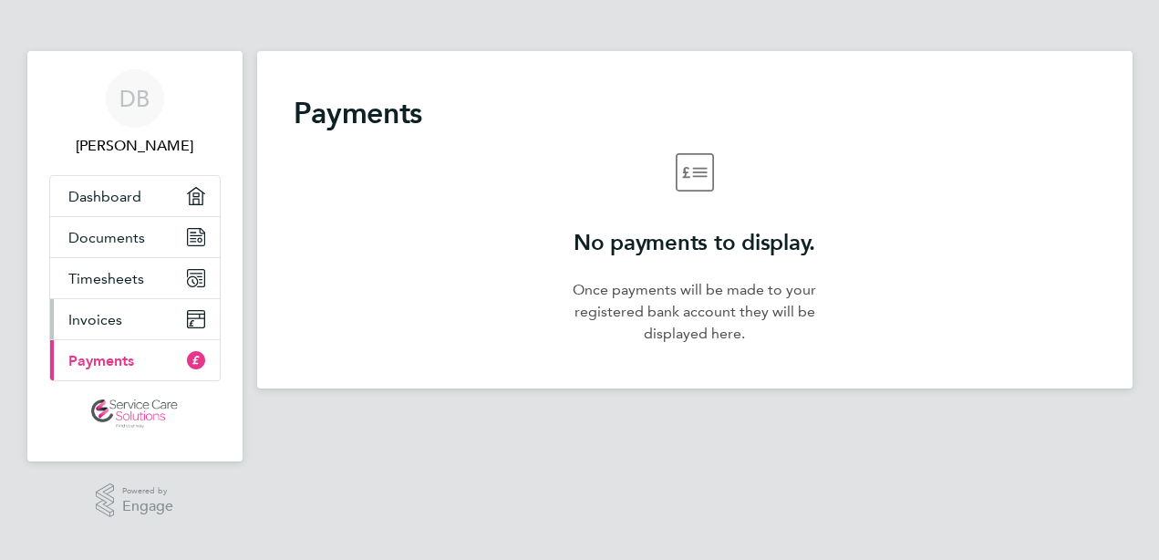 The height and width of the screenshot is (560, 1159). Describe the element at coordinates (695, 243) in the screenshot. I see `h2: No payments to display.` at that location.